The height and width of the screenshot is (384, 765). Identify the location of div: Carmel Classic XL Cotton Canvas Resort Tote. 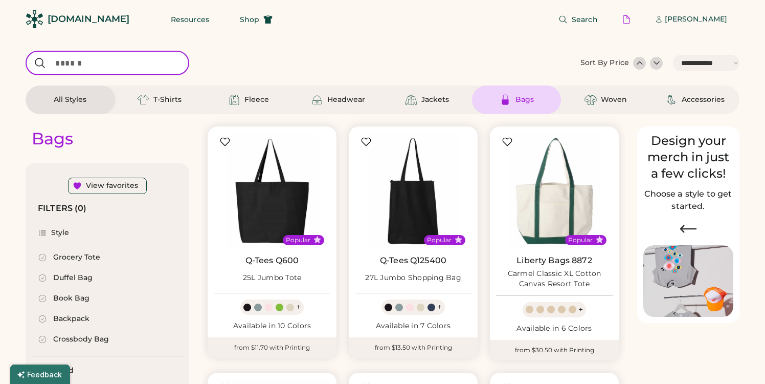
(555, 279).